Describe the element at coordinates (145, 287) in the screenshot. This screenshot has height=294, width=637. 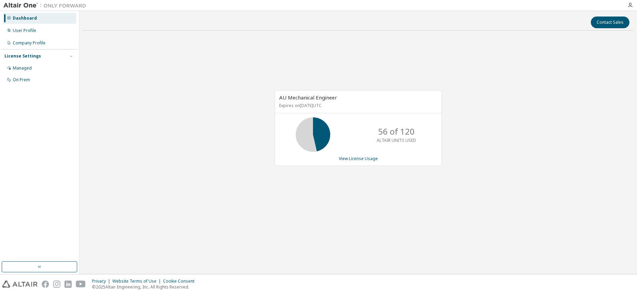
I see `p: © 2025 Altair Engineering, Inc. All Rights Reserved.` at that location.